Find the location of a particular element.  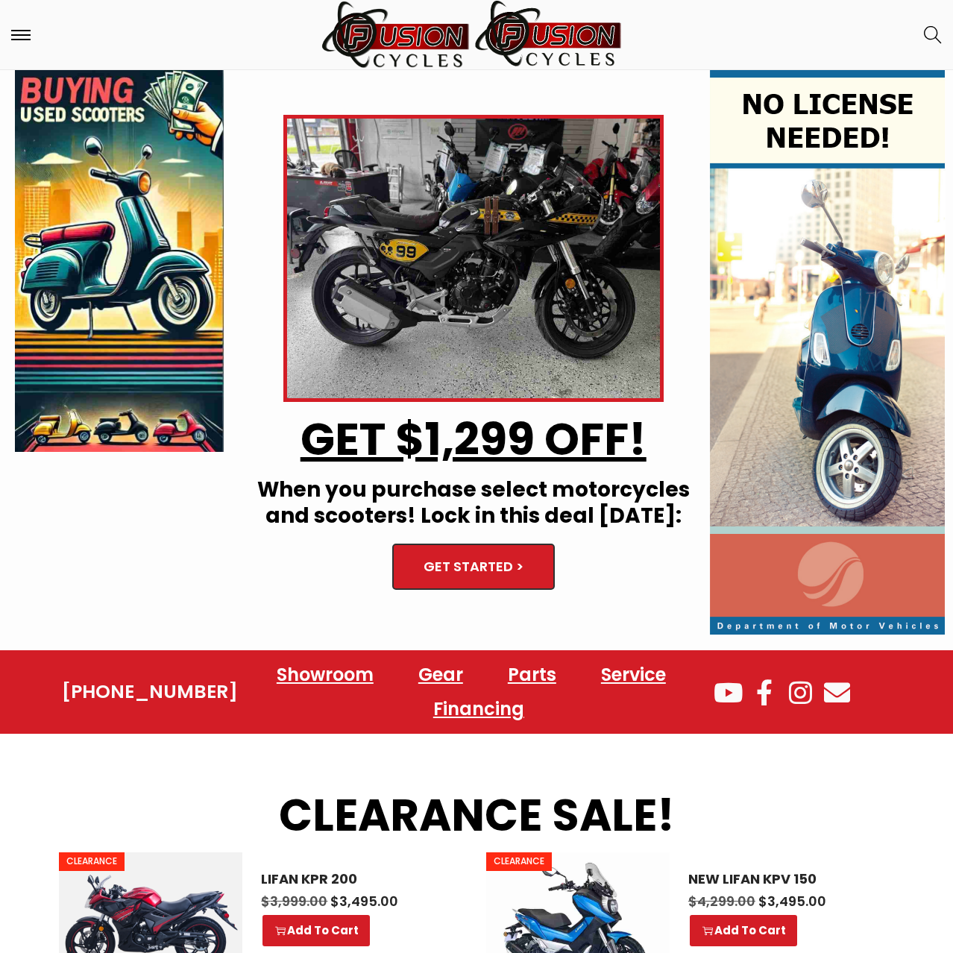

span: GET STARTED > is located at coordinates (473, 567).